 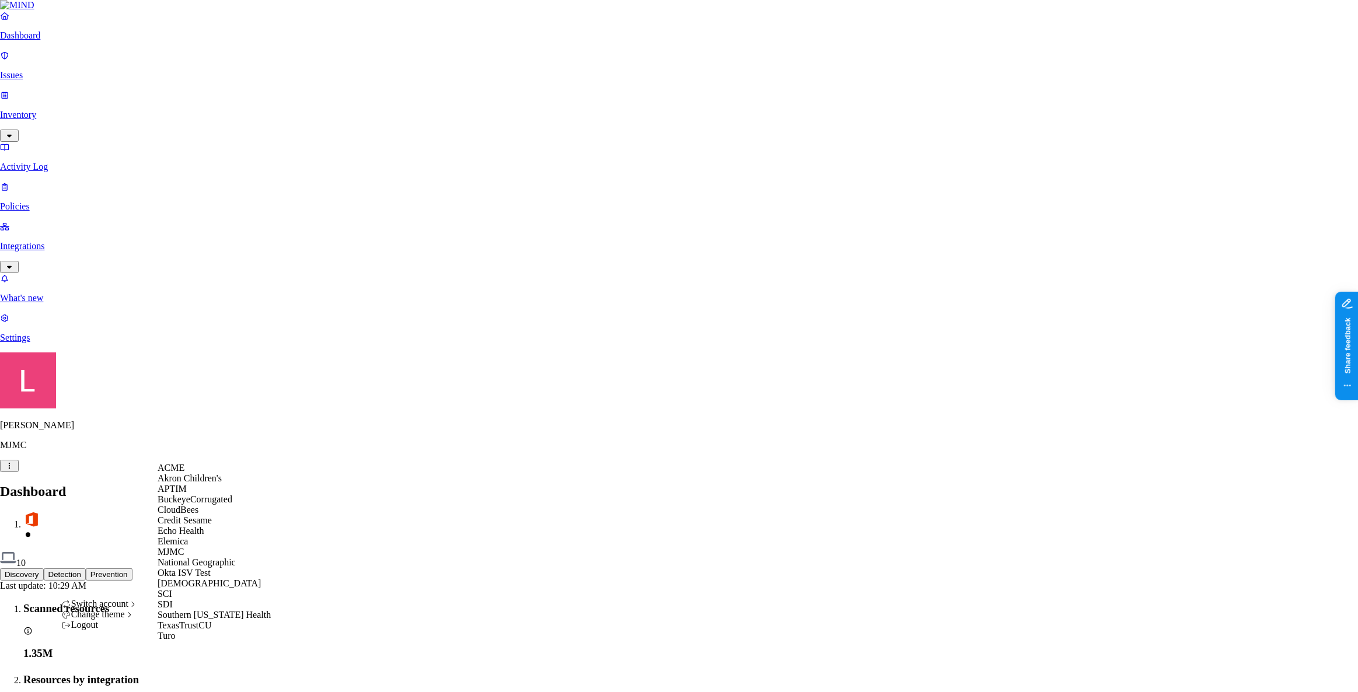 I want to click on span: Echo Health, so click(x=181, y=531).